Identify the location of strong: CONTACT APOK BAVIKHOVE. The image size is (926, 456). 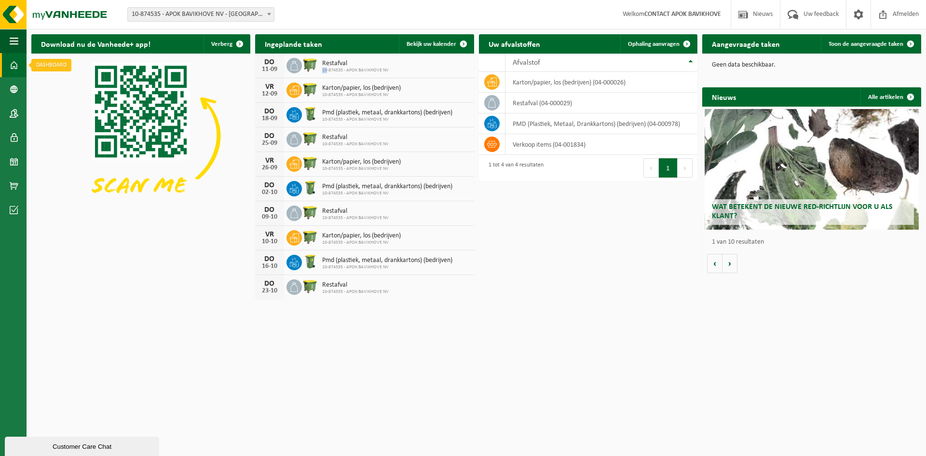
(683, 14).